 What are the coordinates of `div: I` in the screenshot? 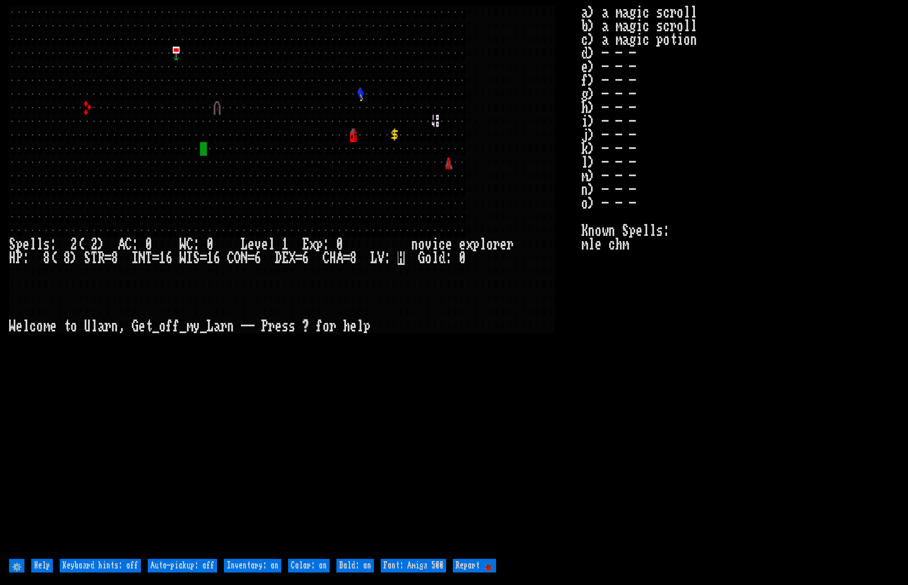 It's located at (190, 258).